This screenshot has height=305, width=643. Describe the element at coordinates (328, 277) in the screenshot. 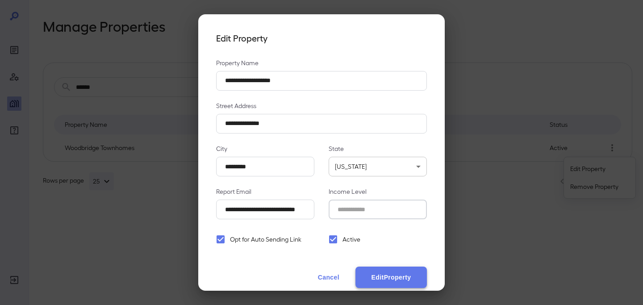

I see `button: Cancel` at that location.